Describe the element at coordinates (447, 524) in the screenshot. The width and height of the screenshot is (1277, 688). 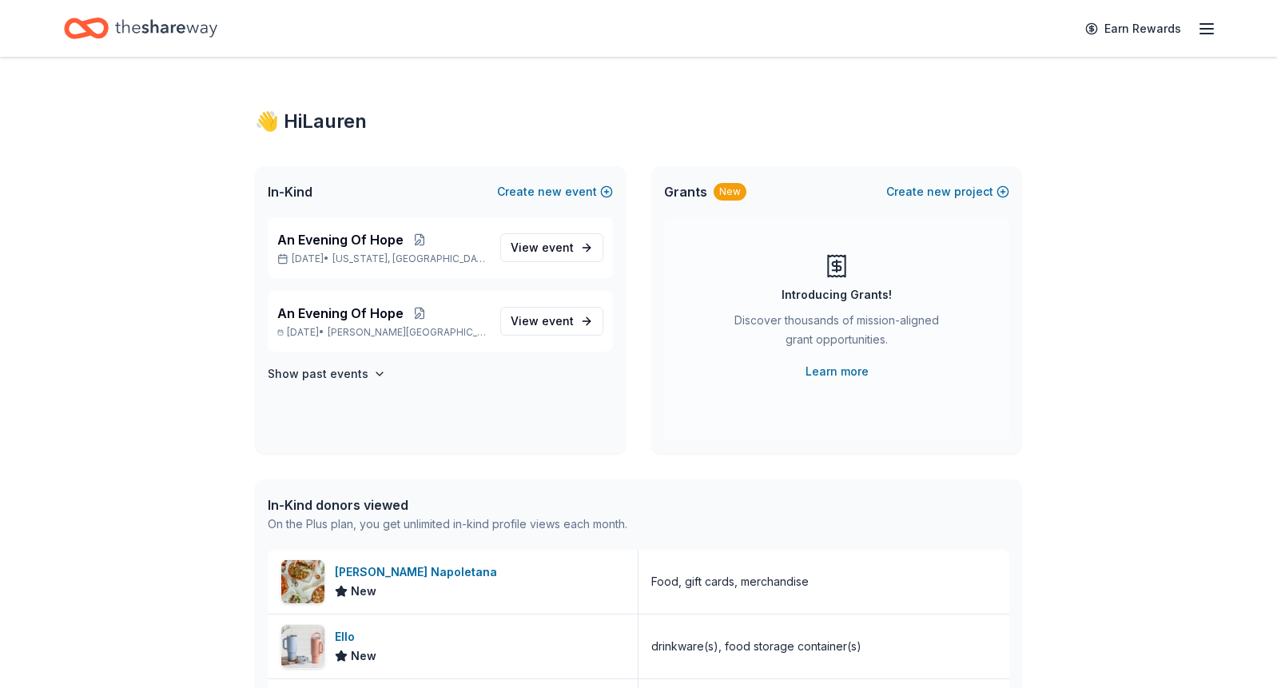
I see `div: On the Plus plan, you get unlimited in-kind profile views each month.` at that location.